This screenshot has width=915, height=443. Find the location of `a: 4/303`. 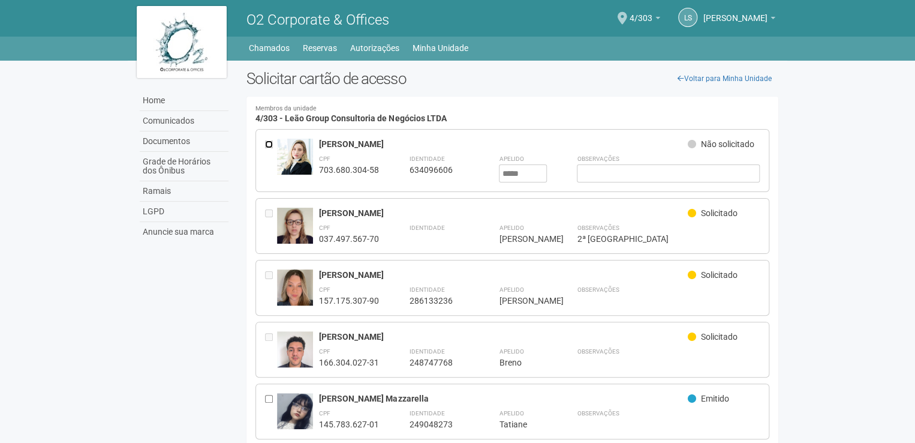

a: 4/303 is located at coordinates (645, 20).